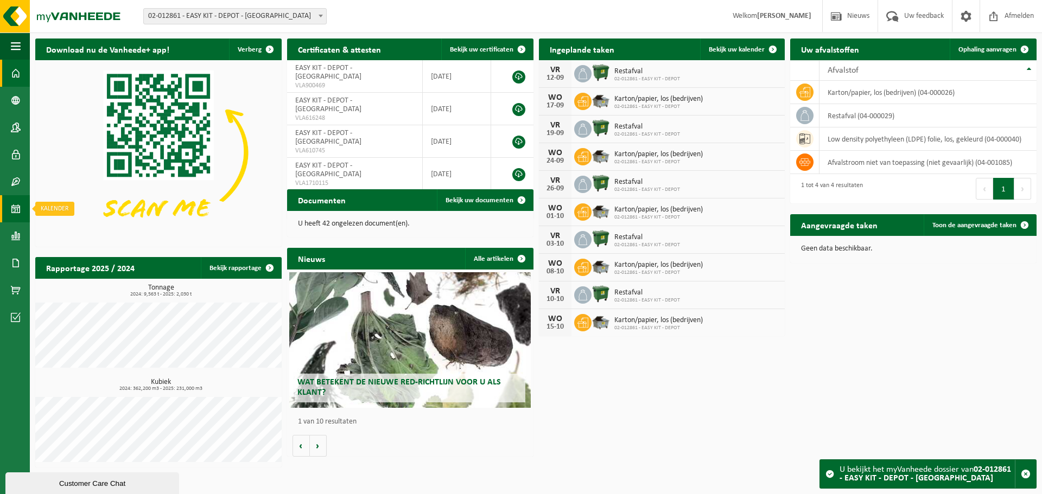 Image resolution: width=1042 pixels, height=494 pixels. Describe the element at coordinates (301, 446) in the screenshot. I see `button: Vorige` at that location.